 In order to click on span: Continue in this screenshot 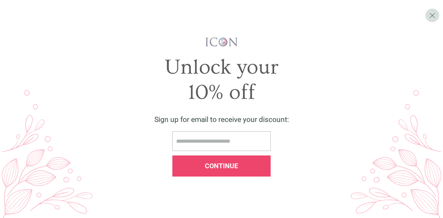, I will do `click(222, 166)`.